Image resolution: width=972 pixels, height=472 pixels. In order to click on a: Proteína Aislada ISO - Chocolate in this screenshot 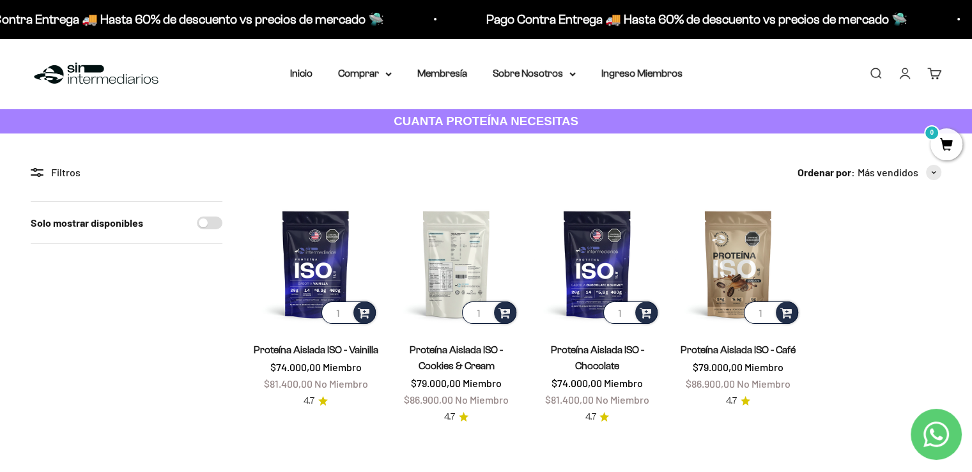, I will do `click(597, 358)`.